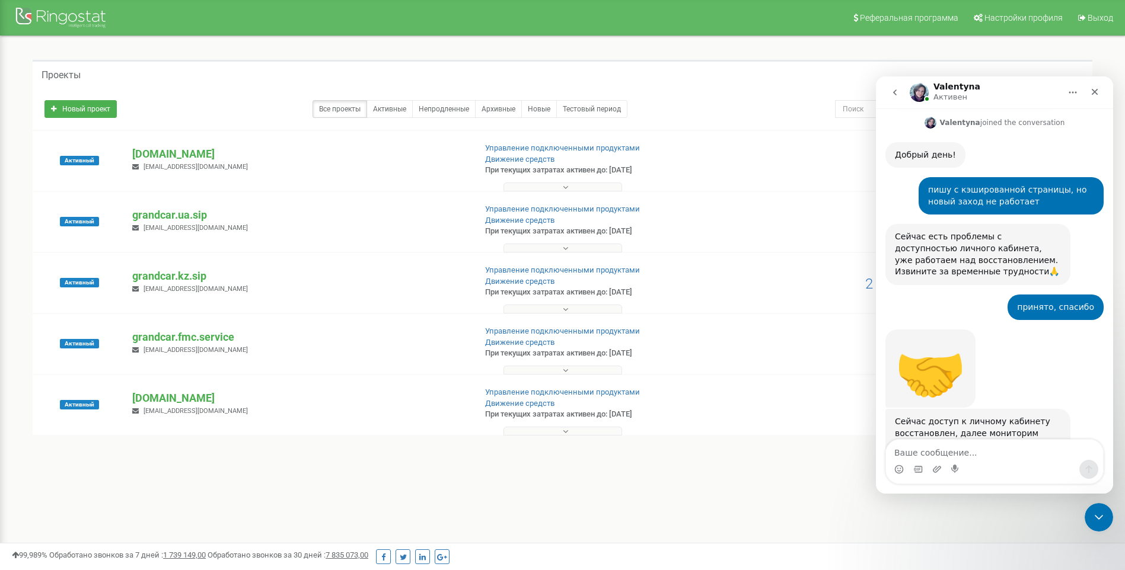 This screenshot has width=1125, height=570. Describe the element at coordinates (81, 10) in the screenshot. I see `h1: Valentyna` at that location.